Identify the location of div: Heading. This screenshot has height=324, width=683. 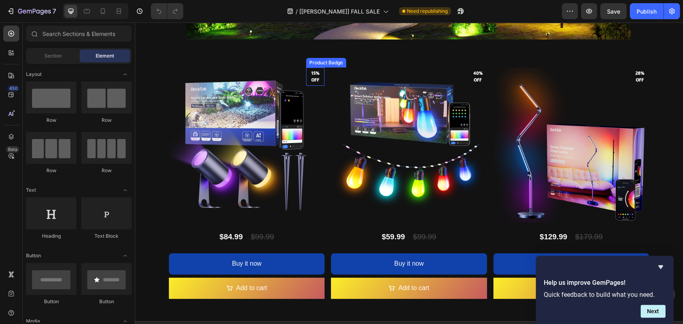
(51, 236).